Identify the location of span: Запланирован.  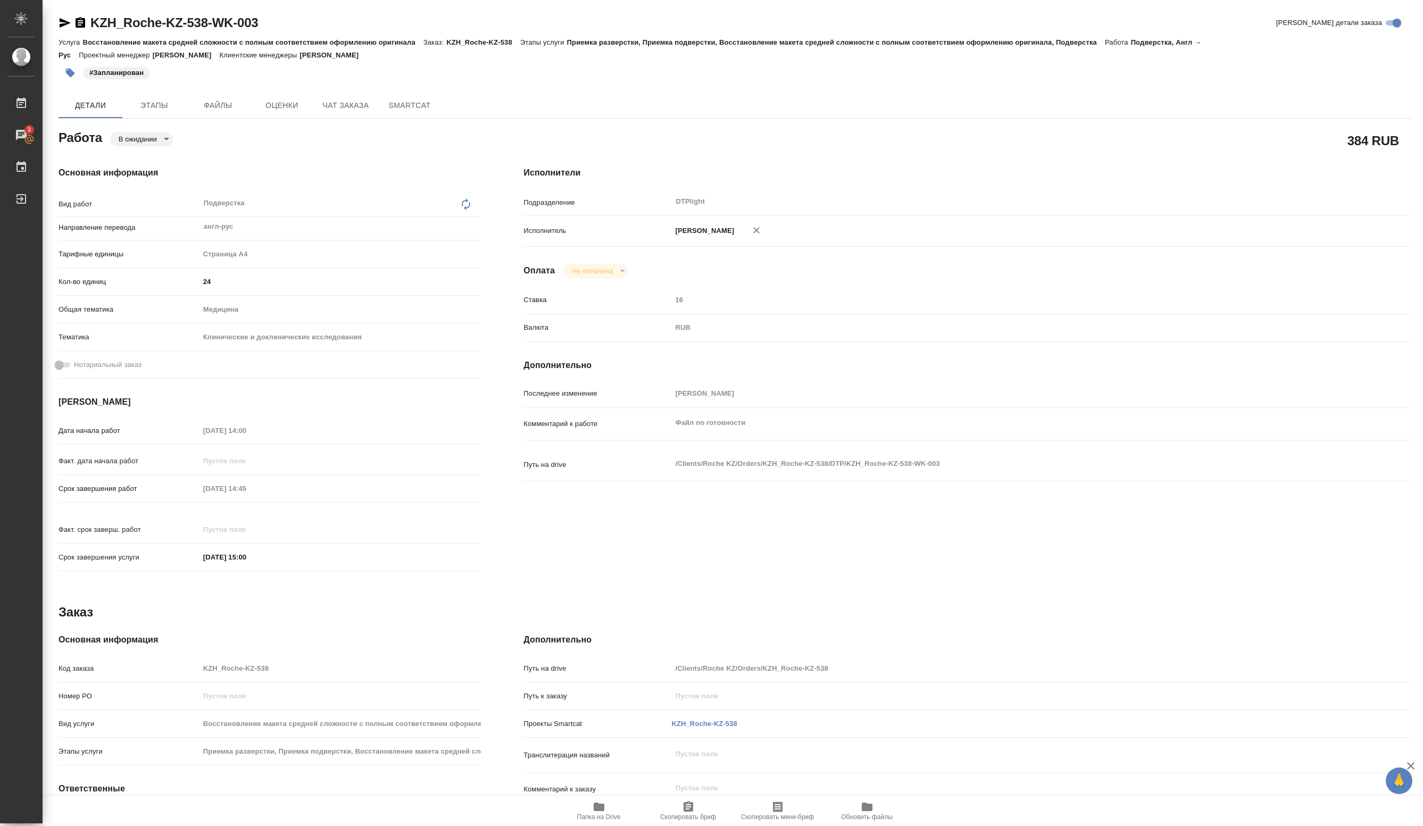
(117, 72).